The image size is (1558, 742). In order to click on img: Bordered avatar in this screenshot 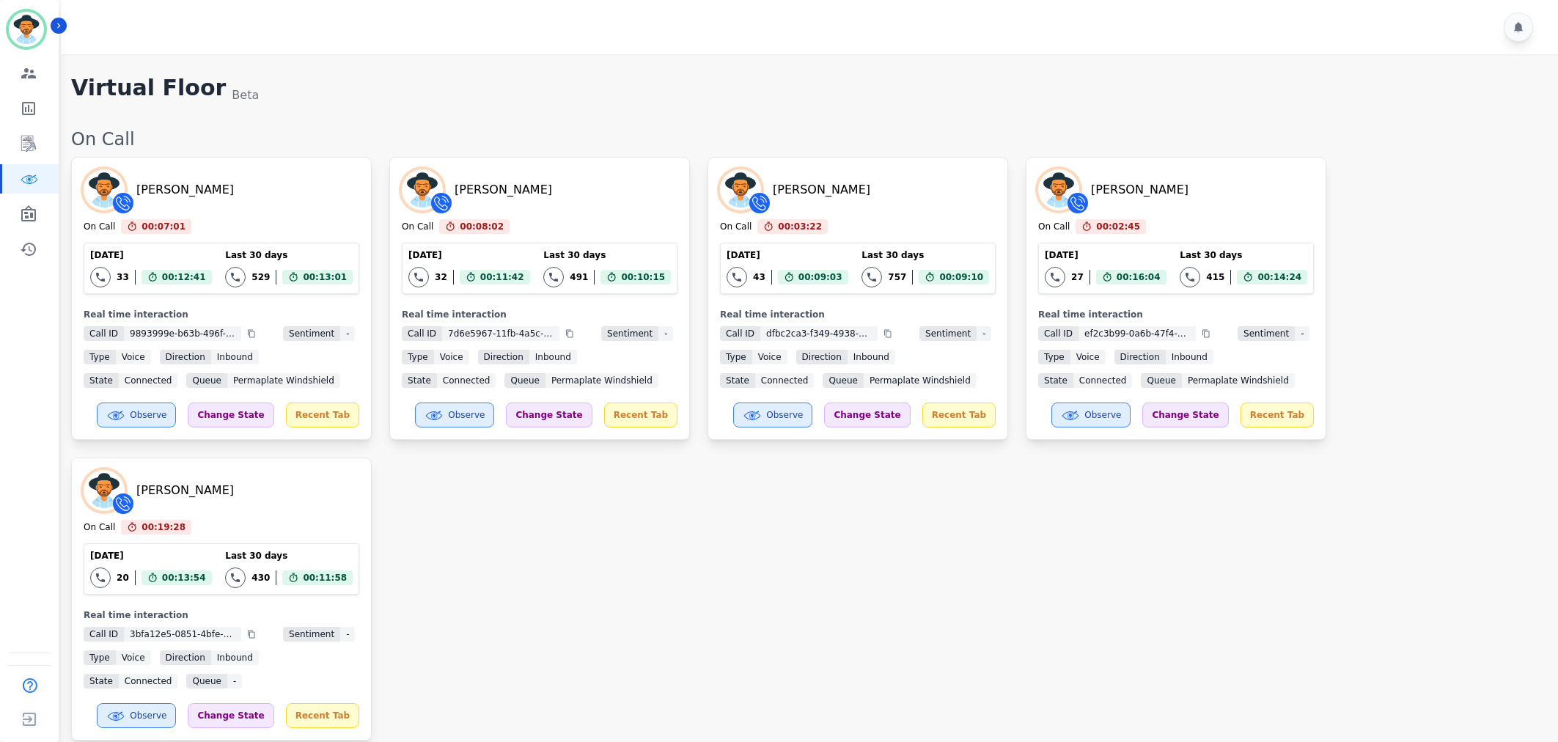, I will do `click(26, 29)`.